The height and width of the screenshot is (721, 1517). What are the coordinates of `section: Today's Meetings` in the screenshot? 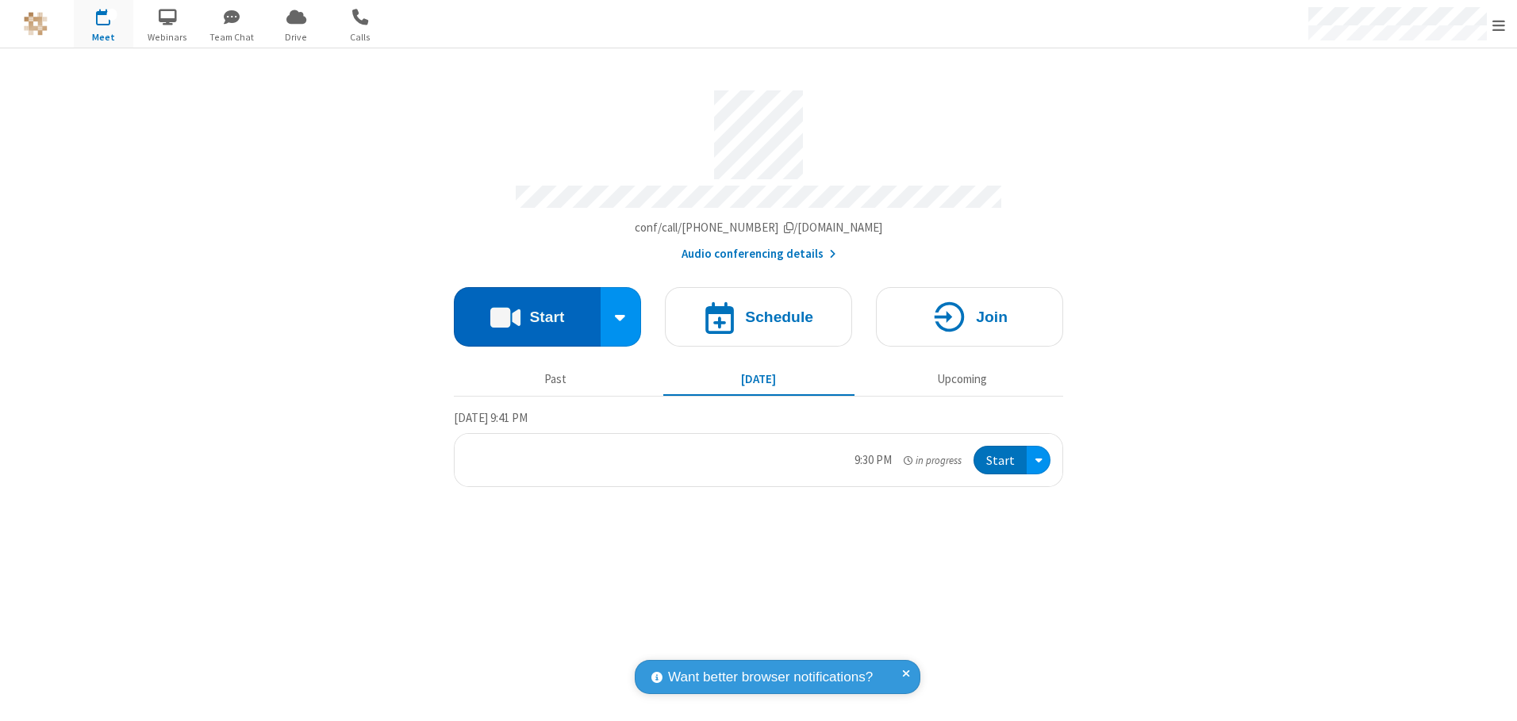 It's located at (758, 448).